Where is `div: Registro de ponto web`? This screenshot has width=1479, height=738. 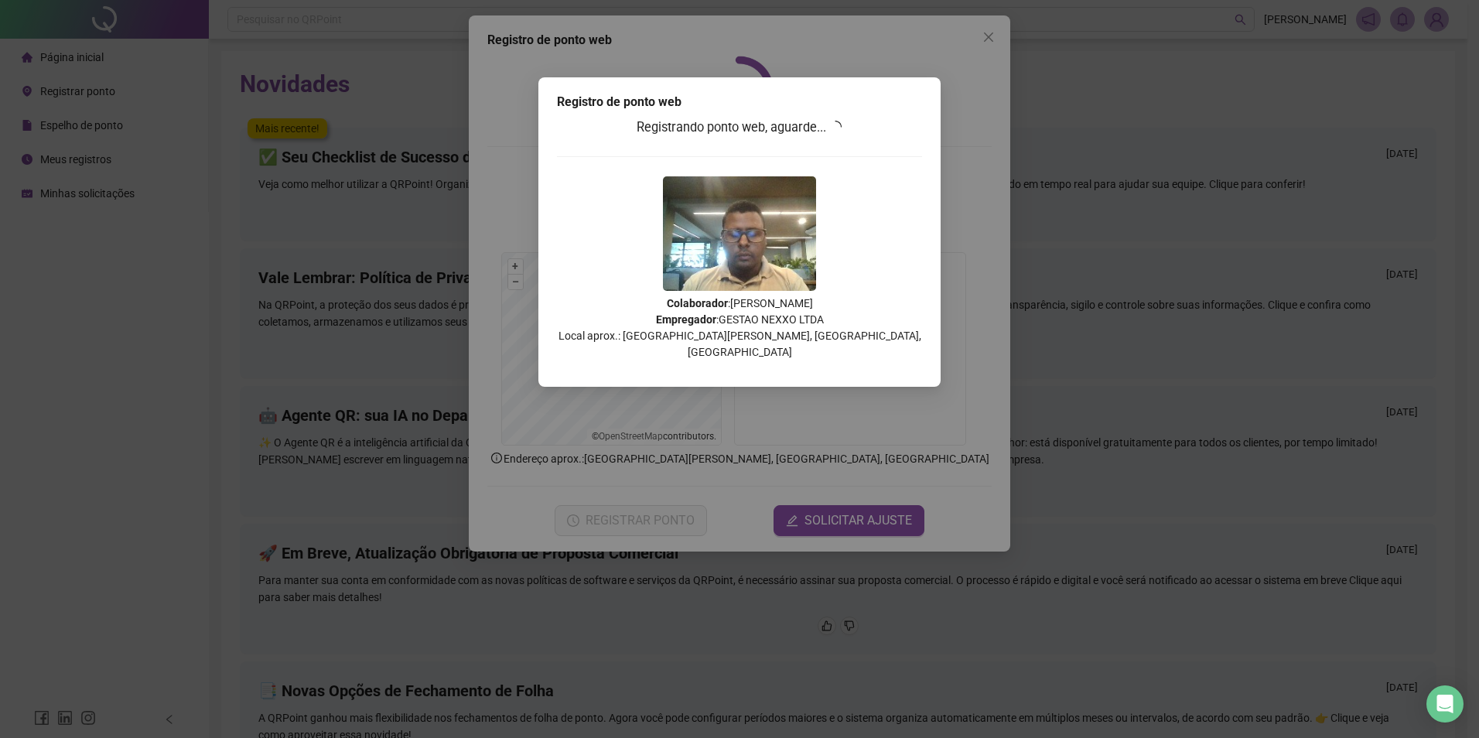 div: Registro de ponto web is located at coordinates (740, 102).